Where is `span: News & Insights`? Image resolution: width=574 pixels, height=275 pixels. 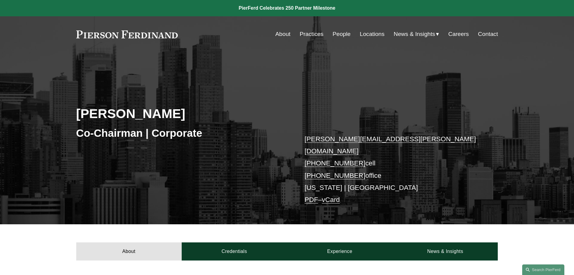
span: News & Insights is located at coordinates (415, 34).